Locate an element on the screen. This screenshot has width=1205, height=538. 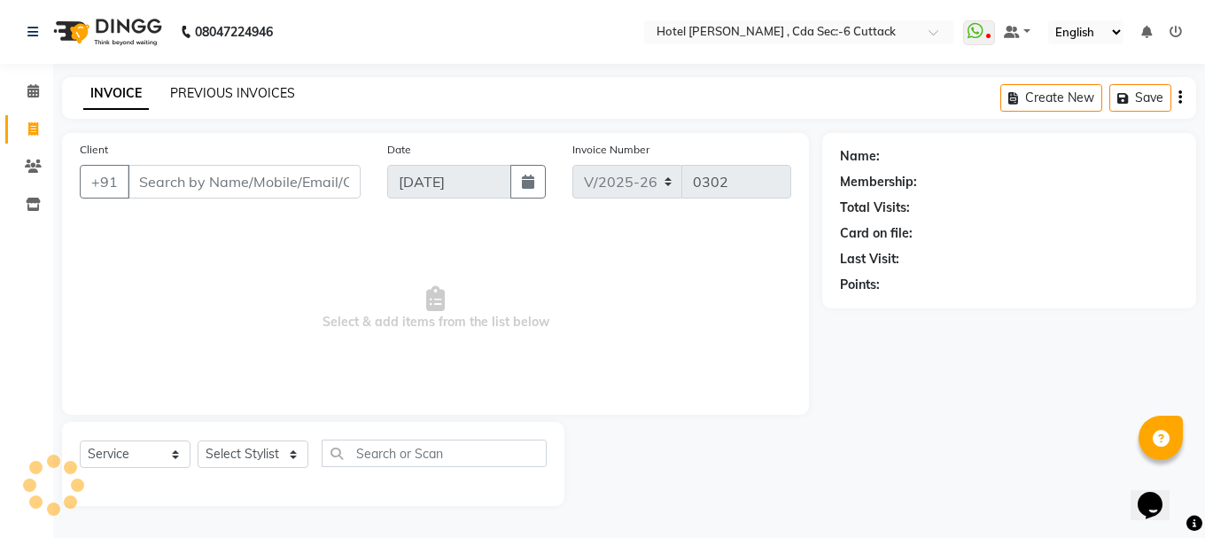
a: INVOICE is located at coordinates (116, 94).